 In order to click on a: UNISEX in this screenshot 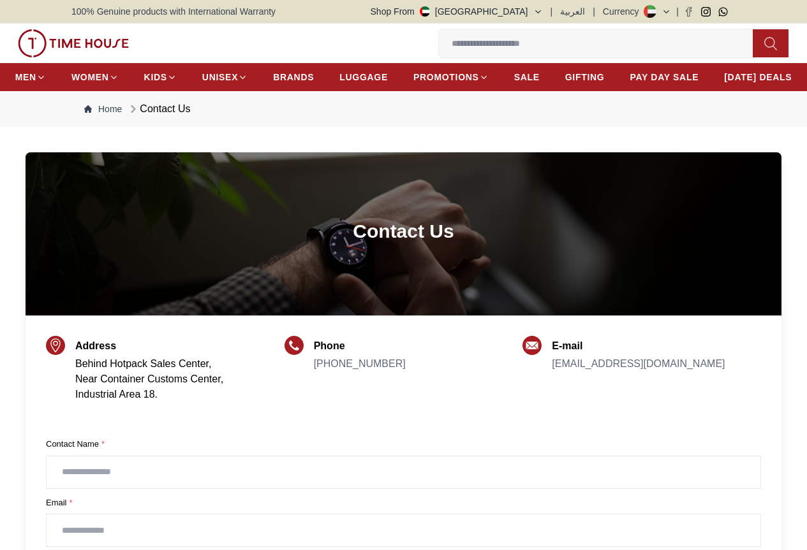, I will do `click(225, 77)`.